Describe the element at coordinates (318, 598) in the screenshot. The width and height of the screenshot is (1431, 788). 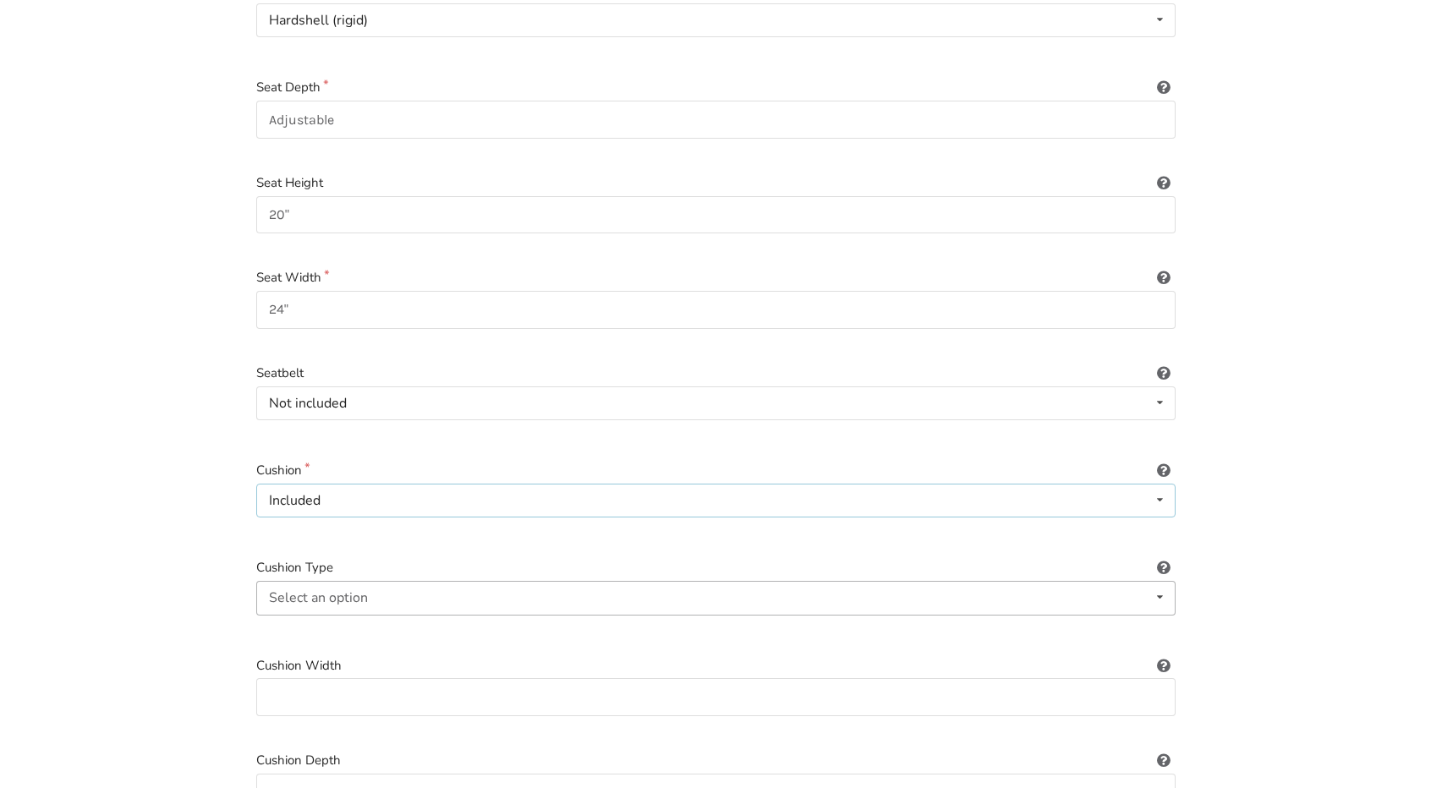
I see `div: Select an option` at that location.